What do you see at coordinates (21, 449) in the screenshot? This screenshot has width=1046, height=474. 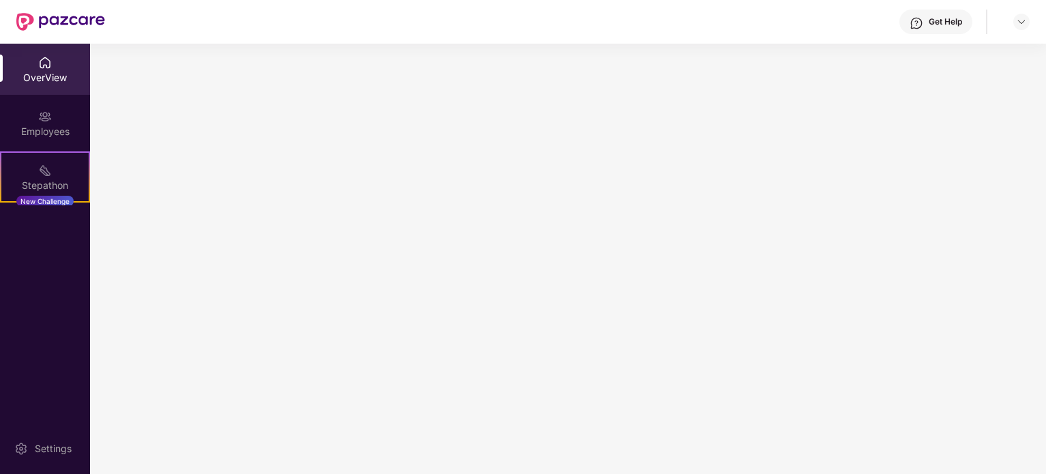 I see `img: svg+xml;base64,PHN2ZyBpZD0iU2V0dGluZy0yMHgyMCIgeG1sbnM9Imh0dHA6Ly93d3cudzMub3JnLzIwMDAvc3ZnIiB3aW...` at bounding box center [21, 449].